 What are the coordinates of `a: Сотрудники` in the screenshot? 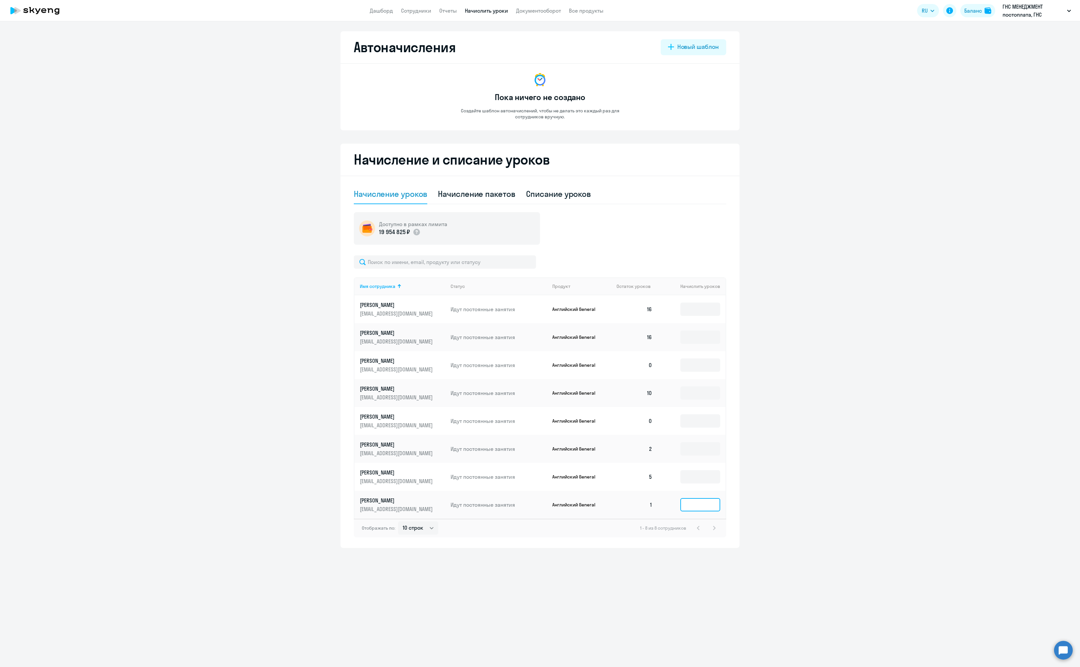 It's located at (416, 11).